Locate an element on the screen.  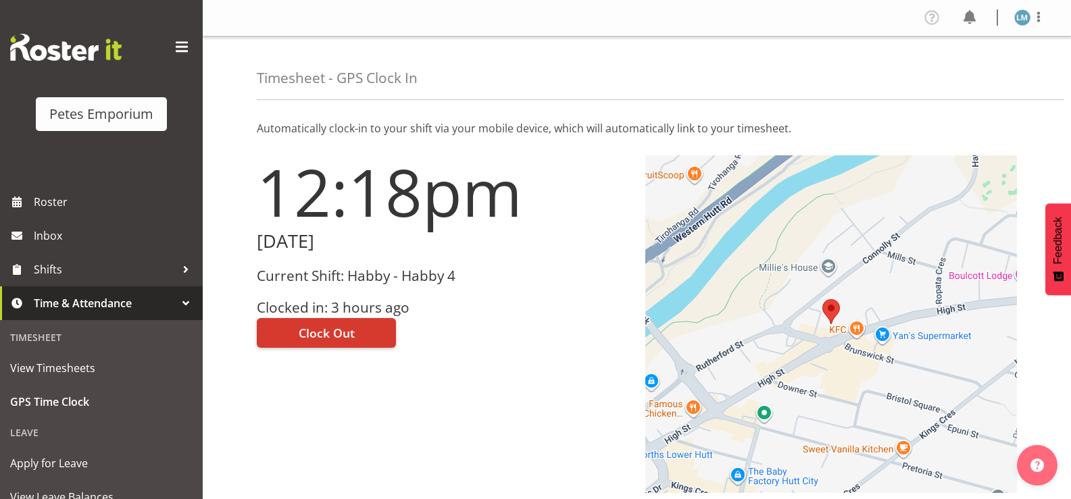
div: Petes Emporium is located at coordinates (101, 114).